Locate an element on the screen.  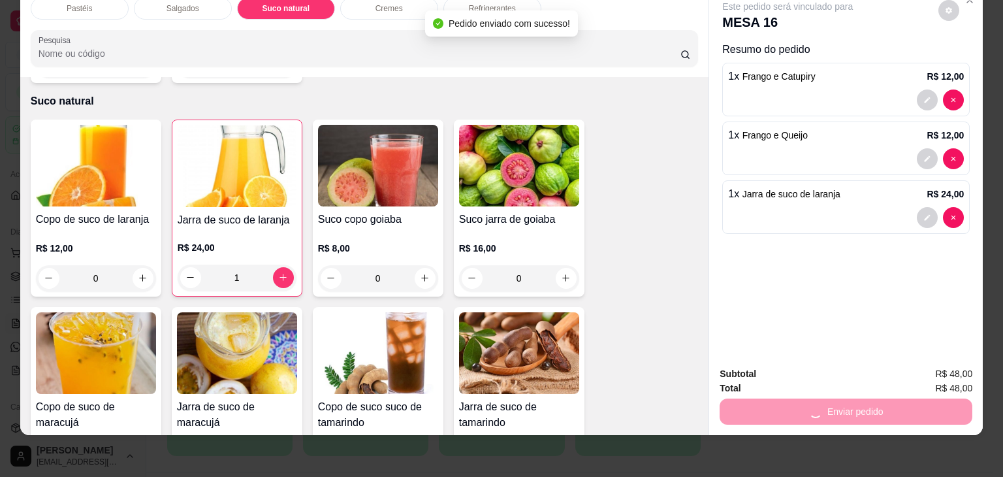
h4: Jarra de suco de maracujá is located at coordinates (237, 415).